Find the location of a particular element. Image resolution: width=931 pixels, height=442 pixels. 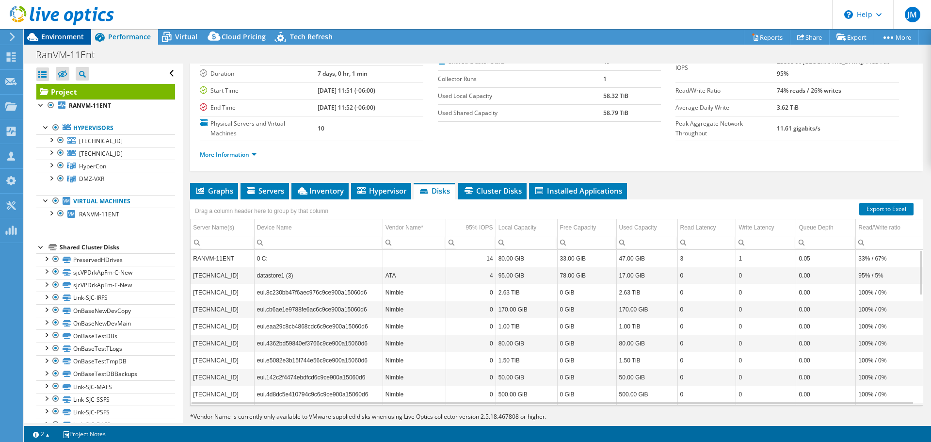

svg: \n is located at coordinates (848, 15).